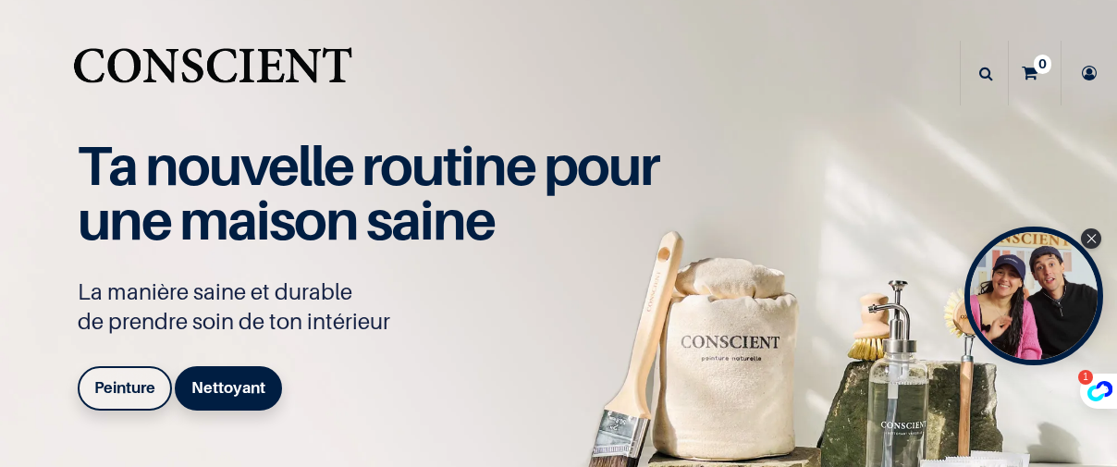 This screenshot has width=1117, height=467. I want to click on span: Ta nouvelle routine pour une maison saine, so click(368, 192).